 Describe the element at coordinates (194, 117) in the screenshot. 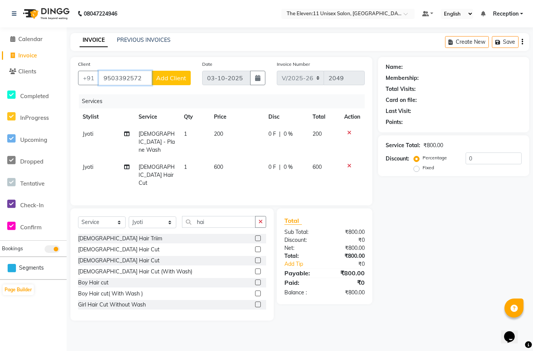

I see `th: Qty` at that location.